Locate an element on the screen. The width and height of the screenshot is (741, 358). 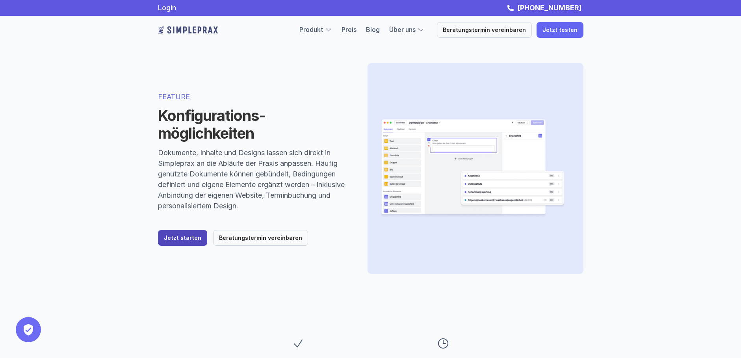
img: Beispielbild des Editors von Simpleprax und einigerDokumente im Vordergrund is located at coordinates (473, 169).